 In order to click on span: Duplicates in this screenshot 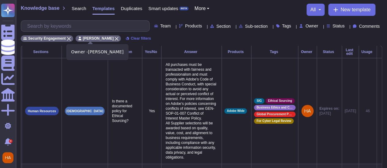, I will do `click(131, 8)`.